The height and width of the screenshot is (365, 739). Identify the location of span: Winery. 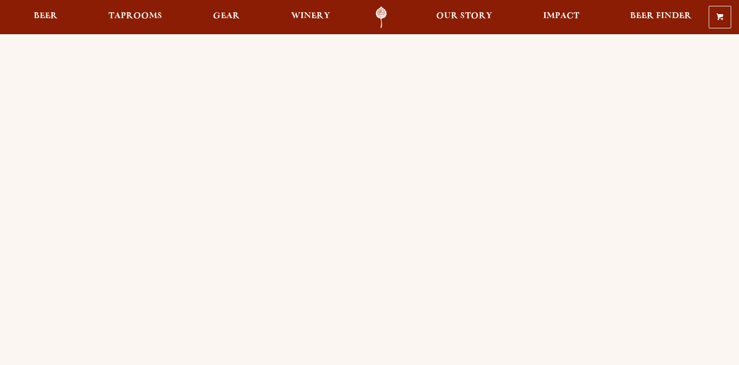
(311, 16).